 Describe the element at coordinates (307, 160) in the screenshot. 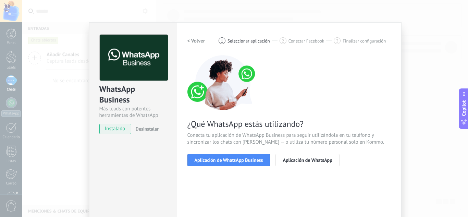

I see `button: Aplicación de WhatsApp` at that location.